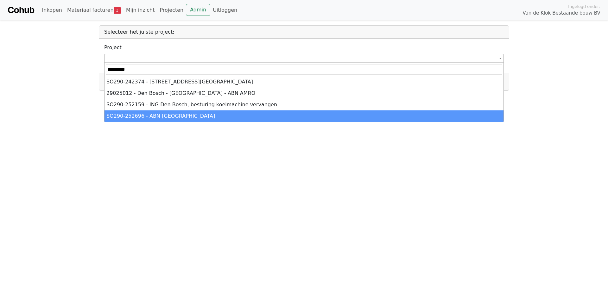 This screenshot has width=608, height=289. Describe the element at coordinates (225, 10) in the screenshot. I see `a: Uitloggen` at that location.